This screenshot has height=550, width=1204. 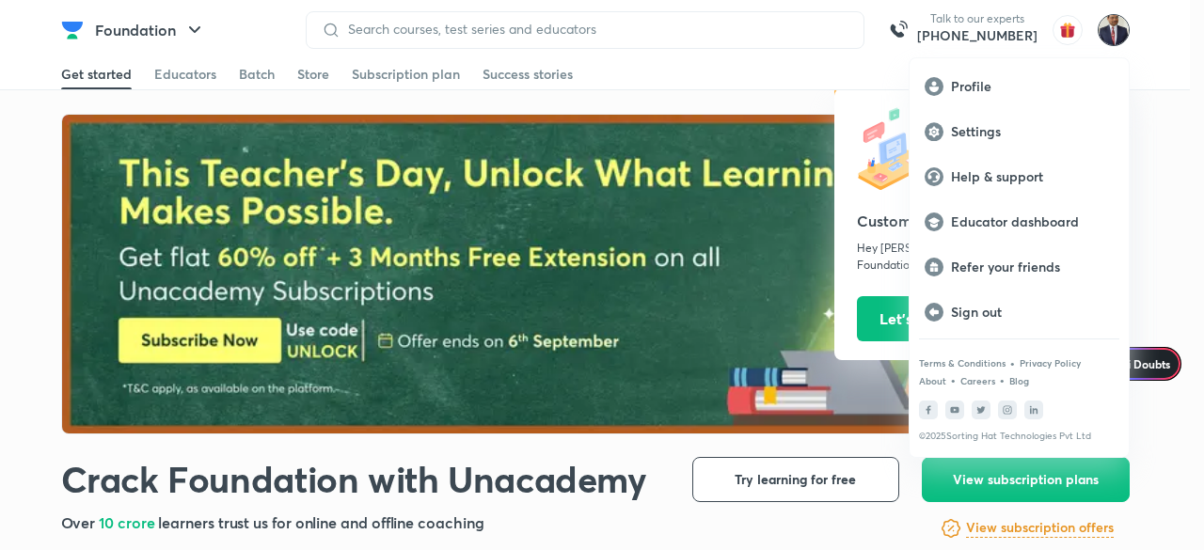 I want to click on a: Settings, so click(x=1018, y=132).